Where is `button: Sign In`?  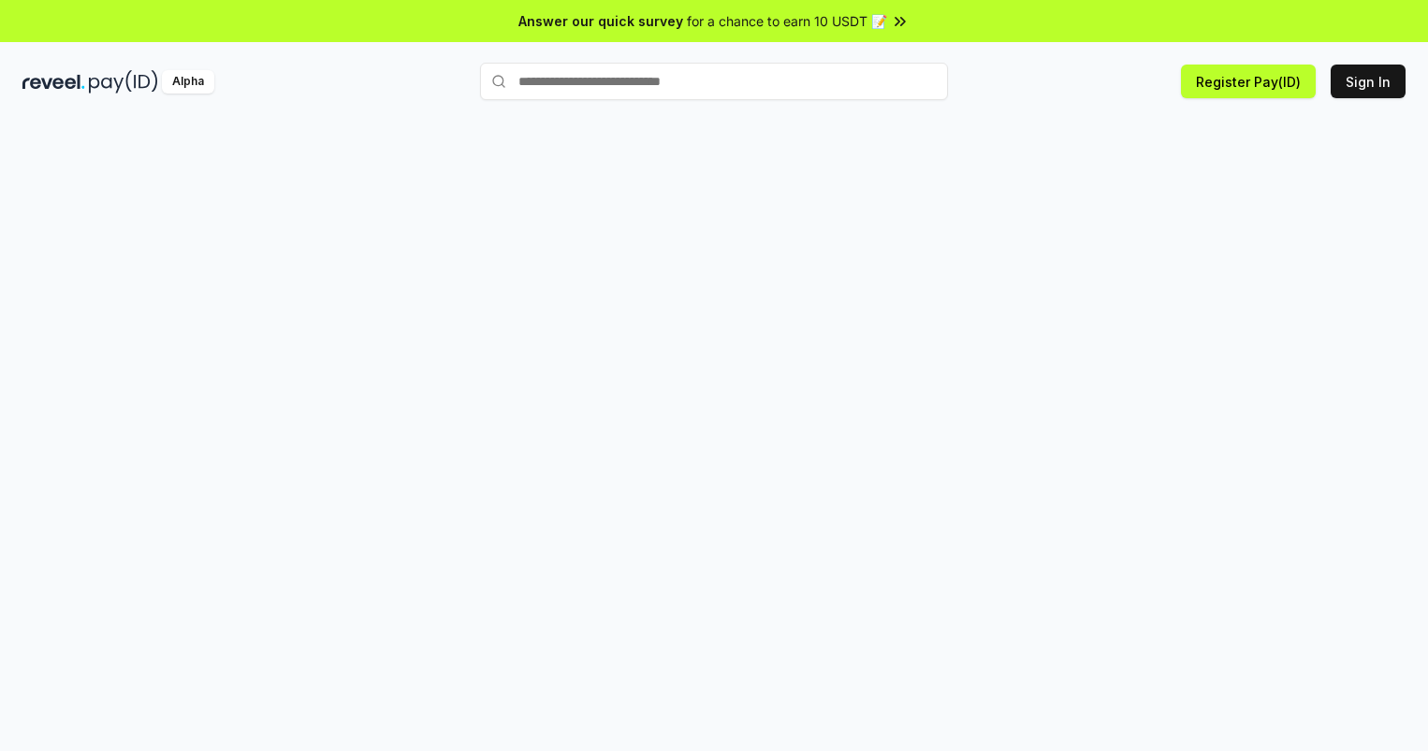
button: Sign In is located at coordinates (1368, 81).